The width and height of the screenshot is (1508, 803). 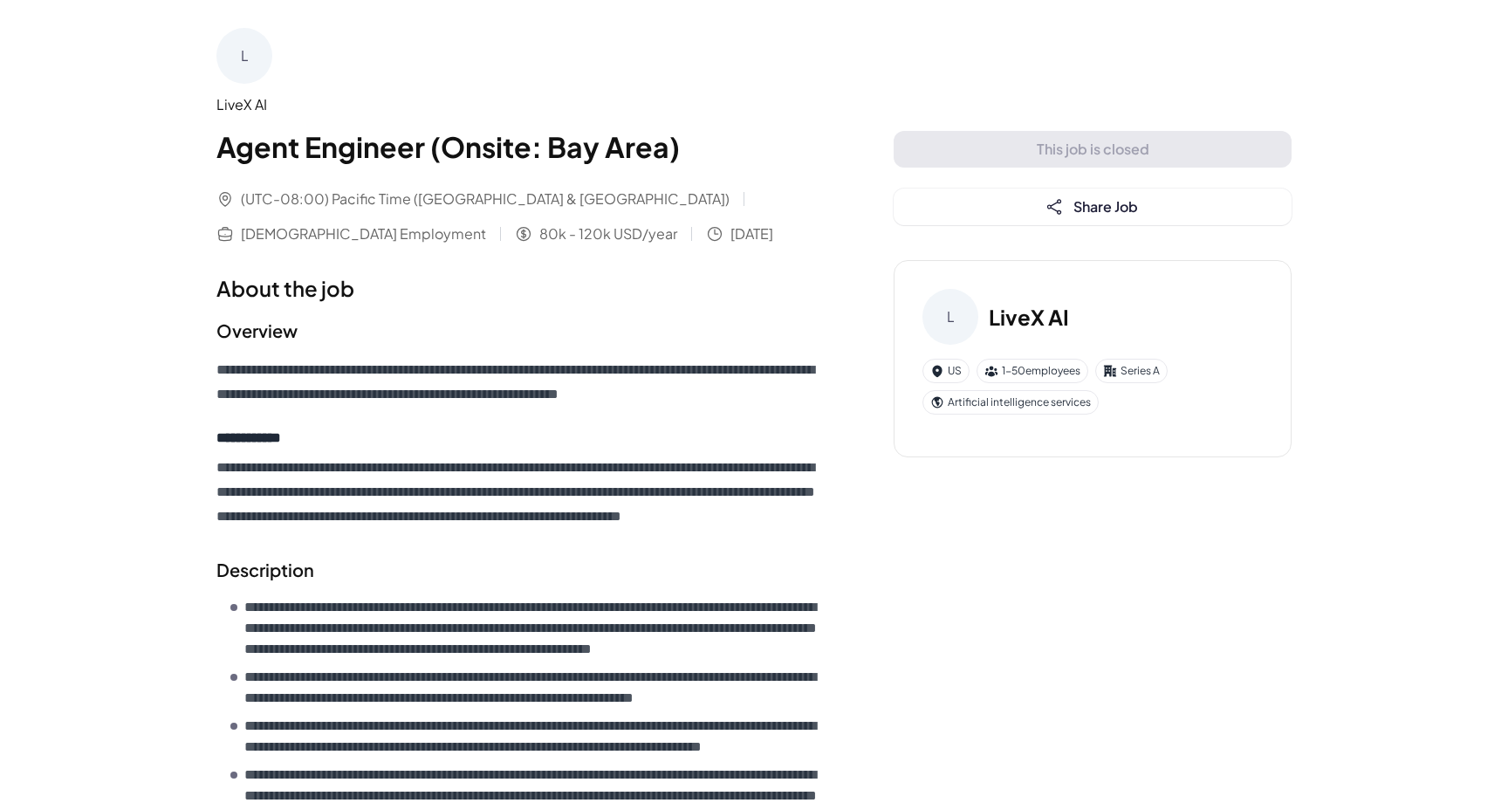 I want to click on div: Artificial intelligence services, so click(x=1011, y=402).